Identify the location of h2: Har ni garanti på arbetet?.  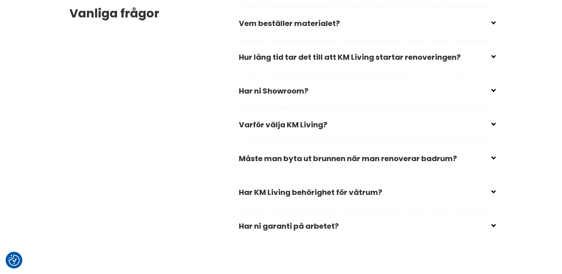
(366, 229).